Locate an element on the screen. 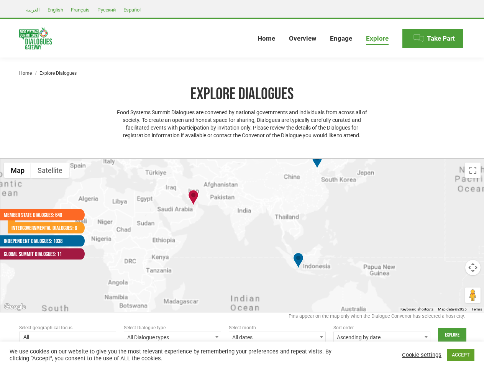 The height and width of the screenshot is (368, 484). a: English is located at coordinates (55, 10).